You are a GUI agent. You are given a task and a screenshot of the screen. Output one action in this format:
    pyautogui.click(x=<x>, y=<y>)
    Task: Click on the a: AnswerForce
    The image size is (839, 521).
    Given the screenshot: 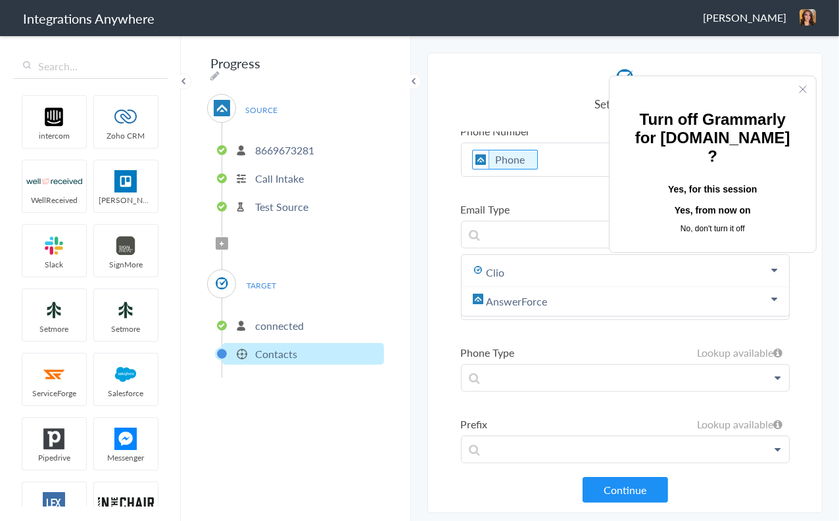 What is the action you would take?
    pyautogui.click(x=625, y=302)
    